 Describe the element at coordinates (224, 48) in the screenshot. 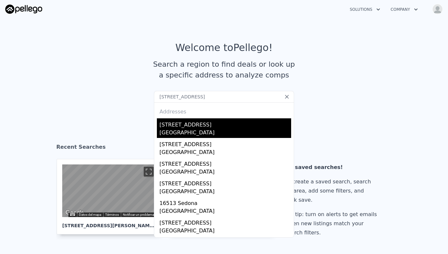

I see `div: Welcome to Pellego !` at that location.